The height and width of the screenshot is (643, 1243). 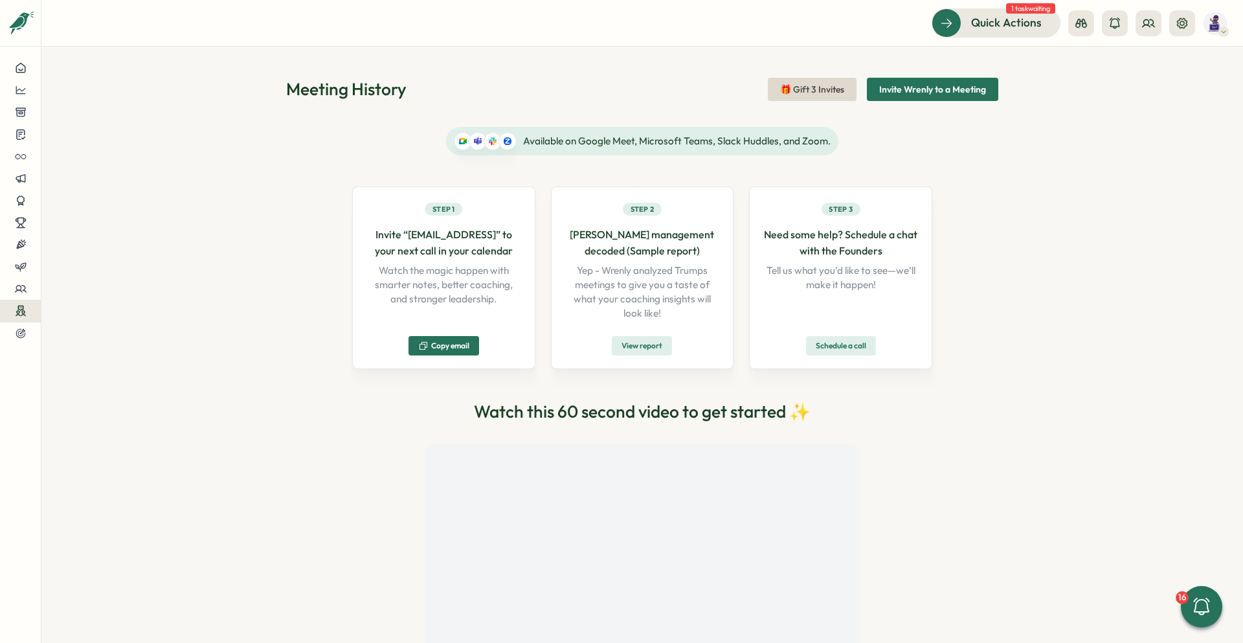 What do you see at coordinates (932, 89) in the screenshot?
I see `button: Invite Wrenly to a Meeting` at bounding box center [932, 89].